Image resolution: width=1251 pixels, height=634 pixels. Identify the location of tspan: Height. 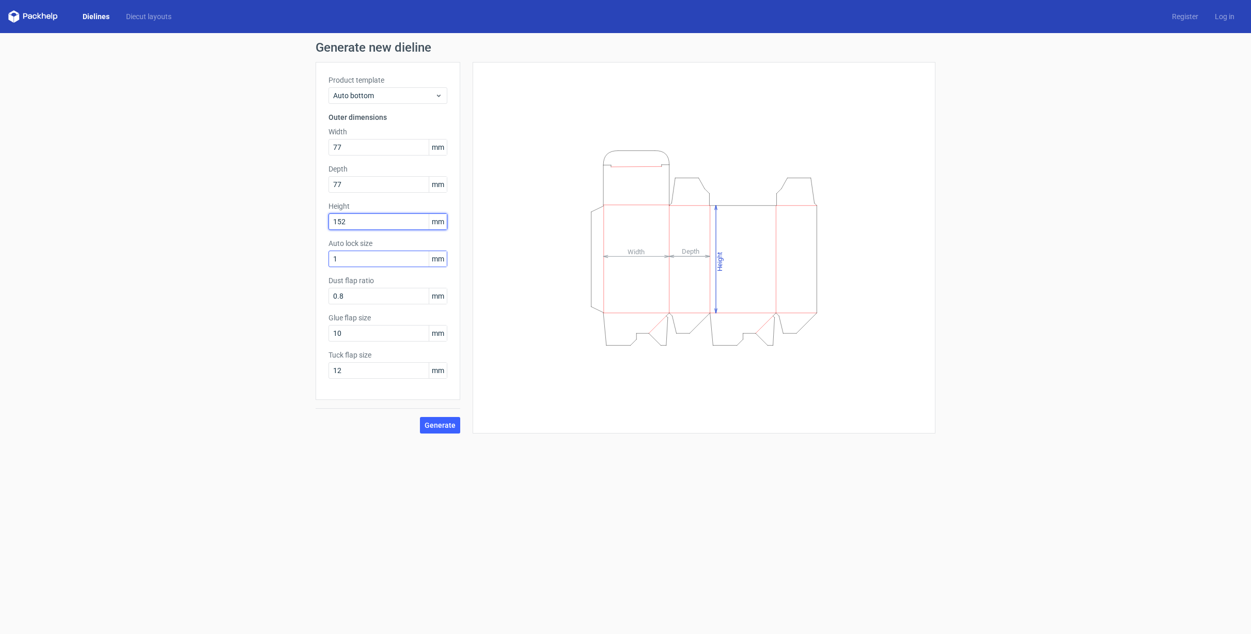
(719, 261).